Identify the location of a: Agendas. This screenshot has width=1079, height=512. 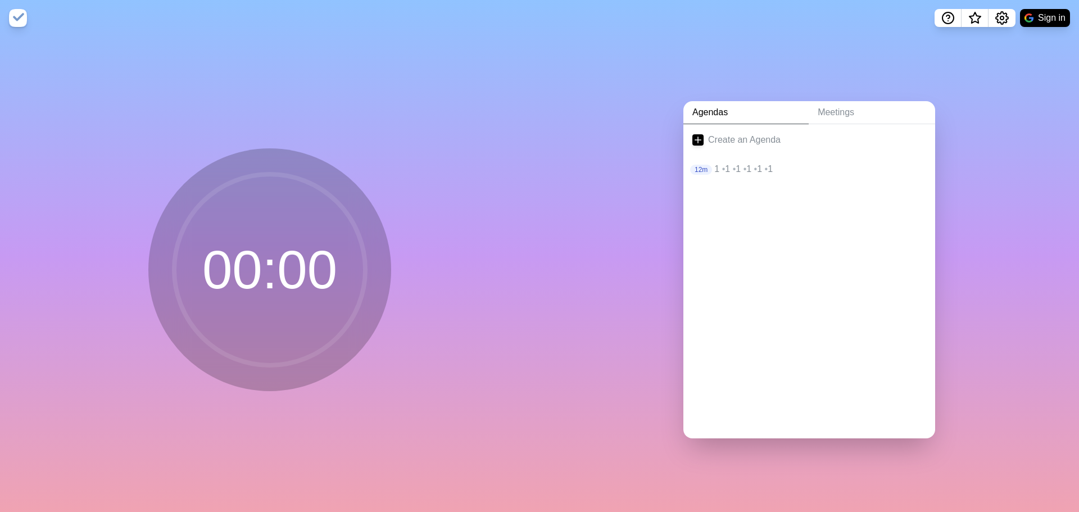
(746, 112).